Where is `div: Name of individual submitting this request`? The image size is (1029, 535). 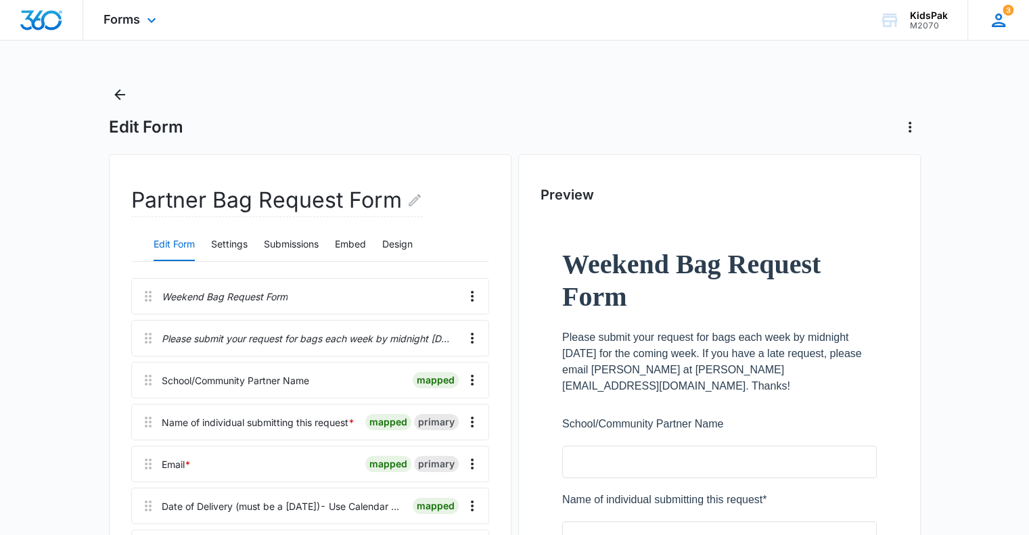 div: Name of individual submitting this request is located at coordinates (258, 422).